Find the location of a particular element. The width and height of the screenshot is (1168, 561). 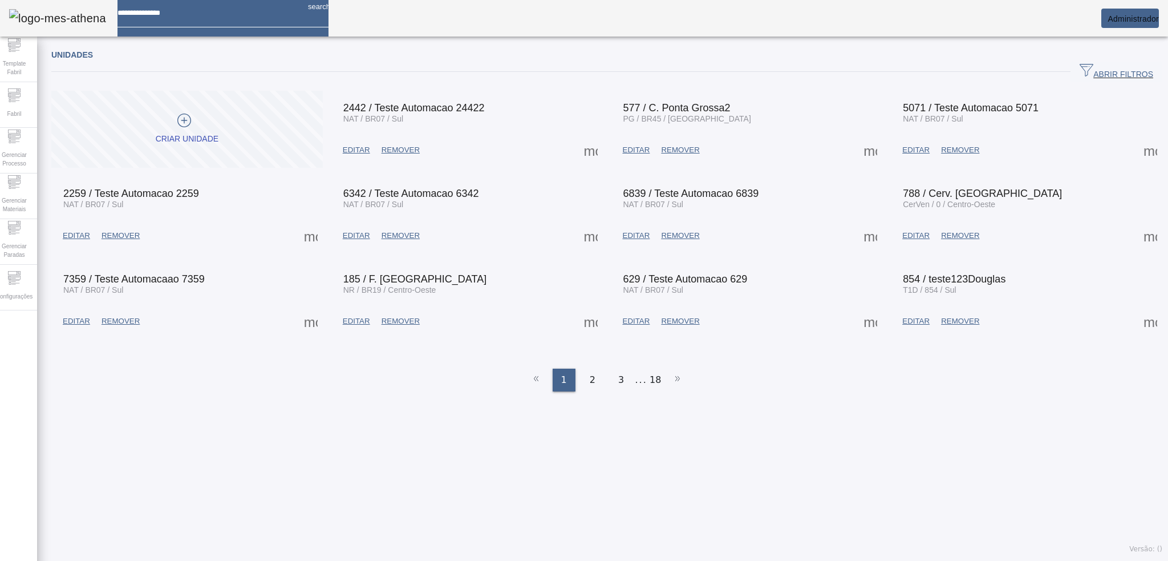

span: 3 is located at coordinates (621, 380).